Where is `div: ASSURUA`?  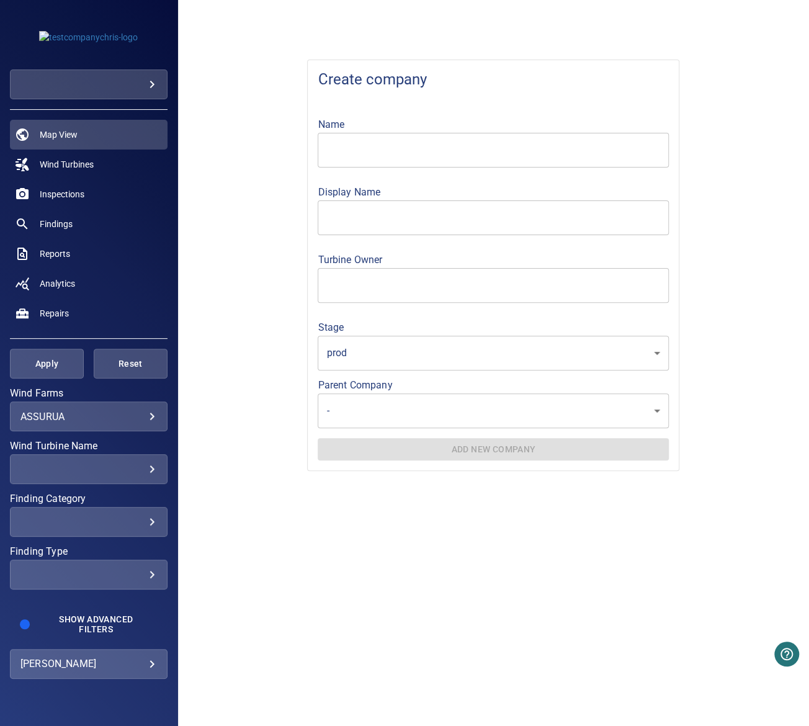 div: ASSURUA is located at coordinates (89, 416).